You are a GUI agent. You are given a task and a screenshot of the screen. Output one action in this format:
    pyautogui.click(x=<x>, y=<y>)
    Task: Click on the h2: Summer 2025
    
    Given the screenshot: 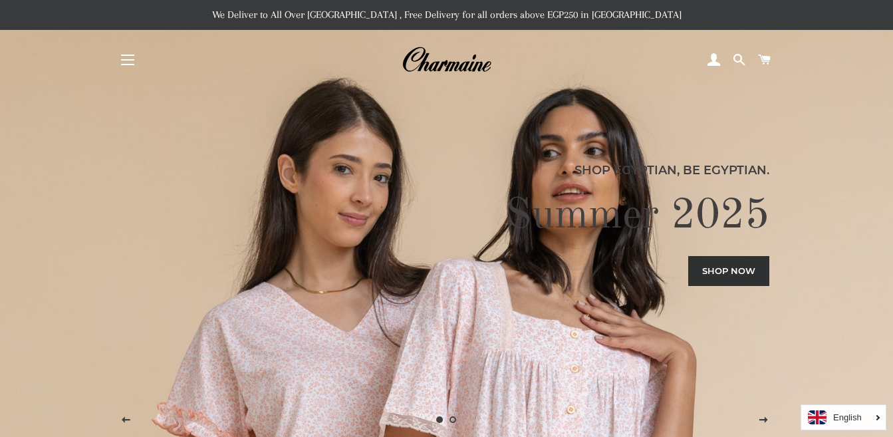 What is the action you would take?
    pyautogui.click(x=446, y=216)
    